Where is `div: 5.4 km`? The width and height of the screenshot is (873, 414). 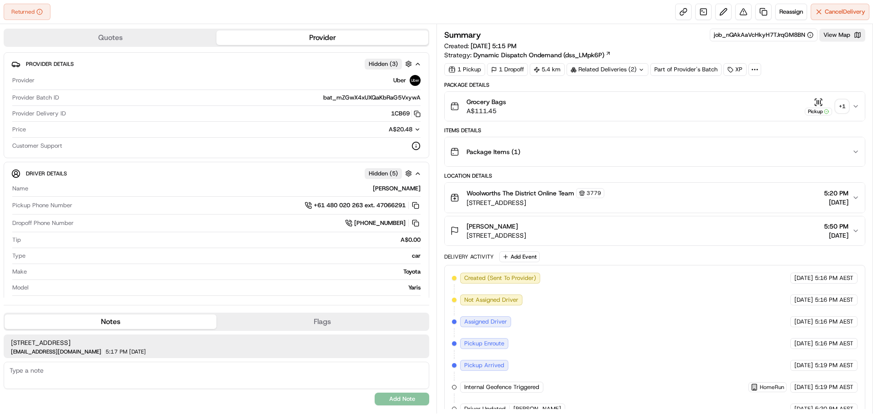 div: 5.4 km is located at coordinates (547, 70).